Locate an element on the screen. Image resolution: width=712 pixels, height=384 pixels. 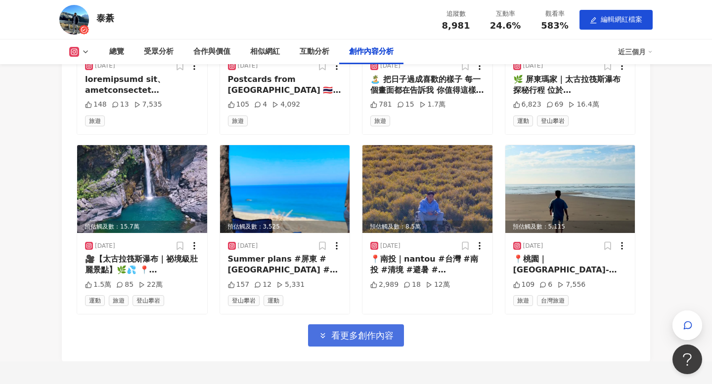
button: 看更多創作內容 is located at coordinates (356, 336).